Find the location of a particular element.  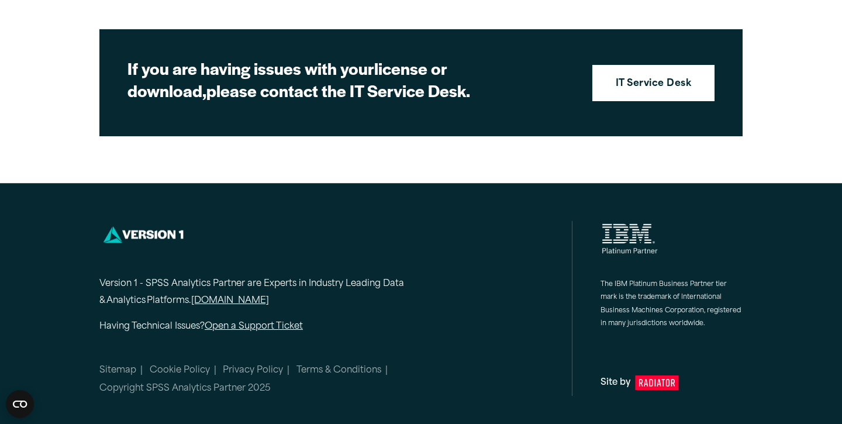

a: Cookie Policy is located at coordinates (179, 370).